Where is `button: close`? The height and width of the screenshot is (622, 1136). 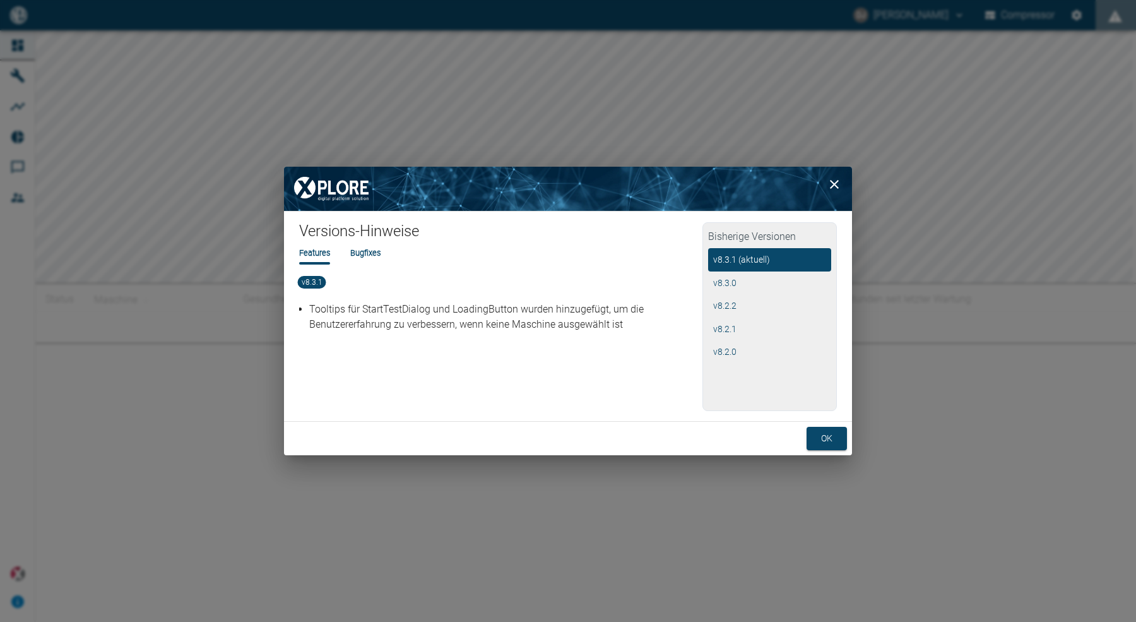 button: close is located at coordinates (834, 184).